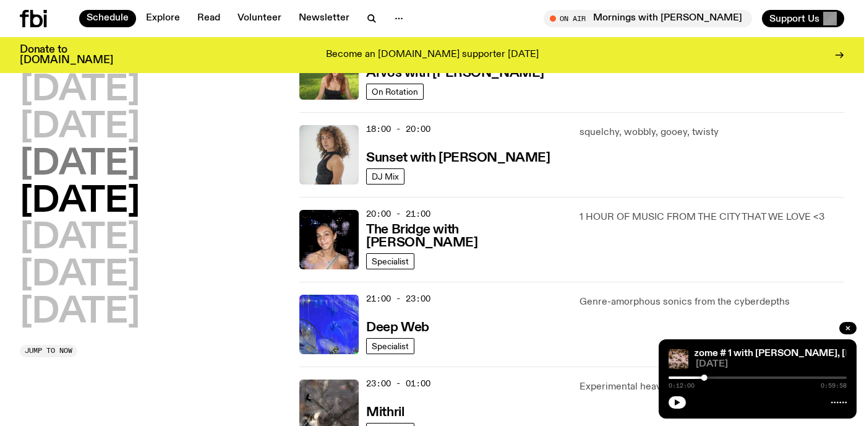 The height and width of the screenshot is (426, 864). Describe the element at coordinates (48, 350) in the screenshot. I see `span: Jump to now` at that location.